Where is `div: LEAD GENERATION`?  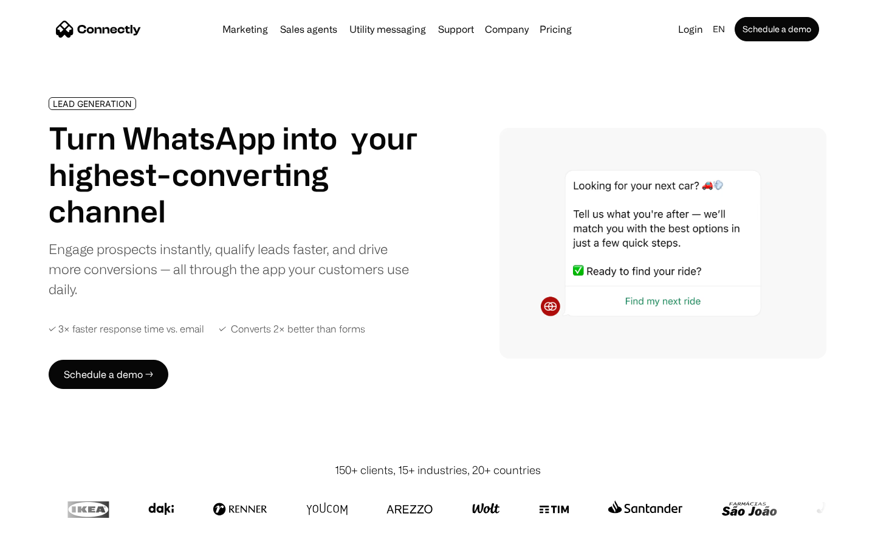 div: LEAD GENERATION is located at coordinates (92, 103).